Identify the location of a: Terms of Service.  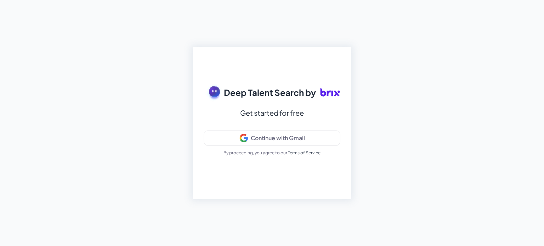
(304, 153).